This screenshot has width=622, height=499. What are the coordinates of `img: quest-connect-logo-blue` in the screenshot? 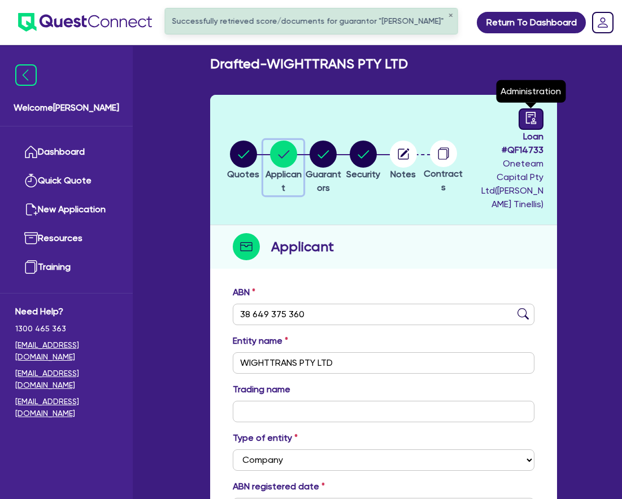 It's located at (85, 22).